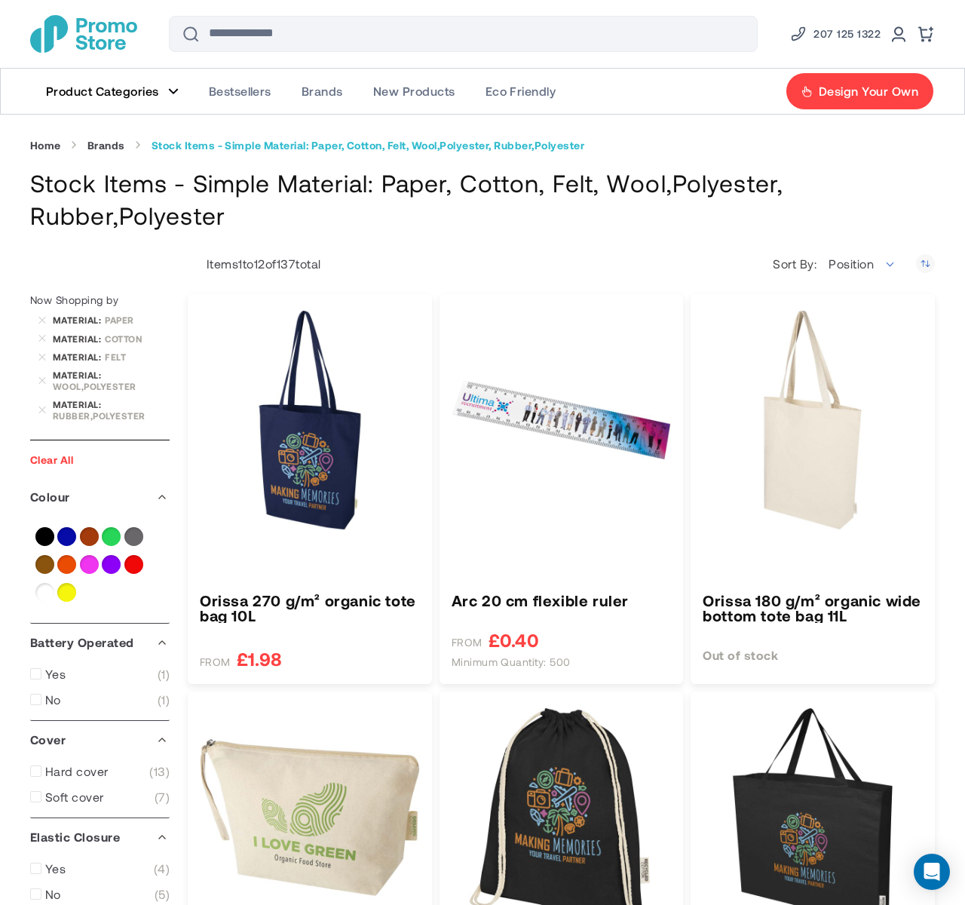 The height and width of the screenshot is (905, 965). Describe the element at coordinates (51, 459) in the screenshot. I see `a: Clear All` at that location.